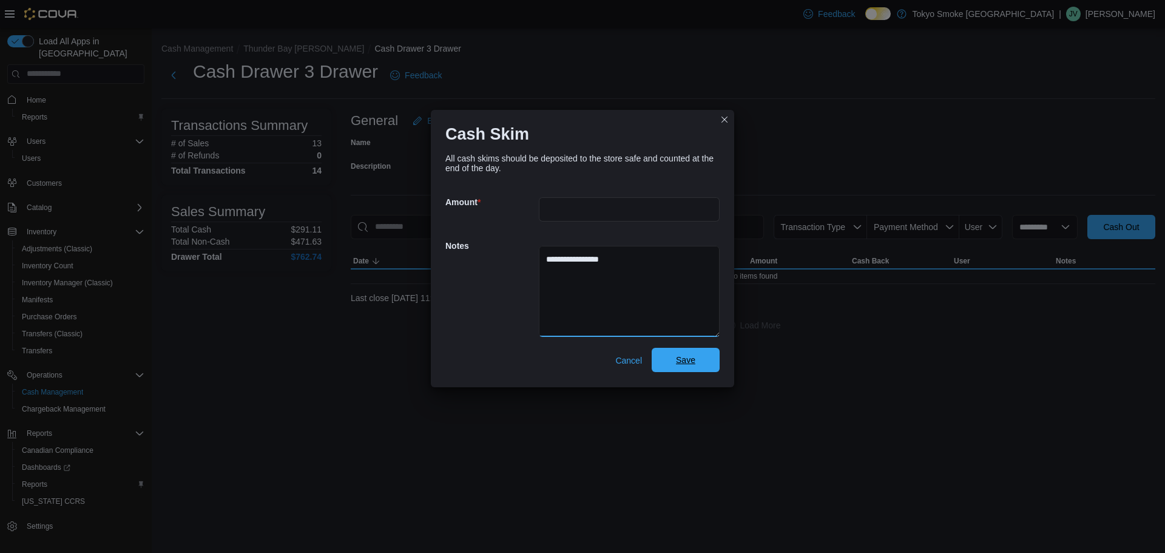 The height and width of the screenshot is (553, 1165). What do you see at coordinates (491, 246) in the screenshot?
I see `h5: Notes` at bounding box center [491, 246].